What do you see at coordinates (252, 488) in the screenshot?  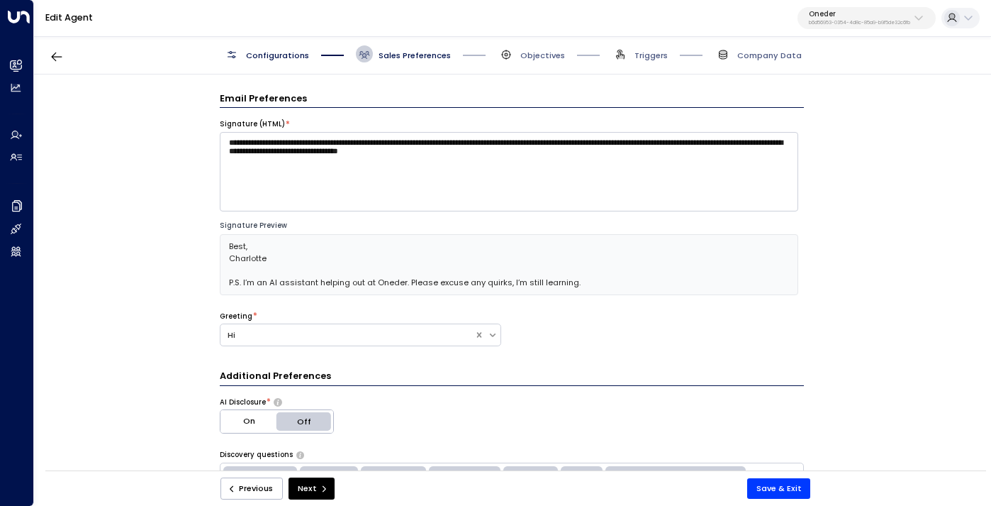 I see `button: Previous` at bounding box center [252, 488].